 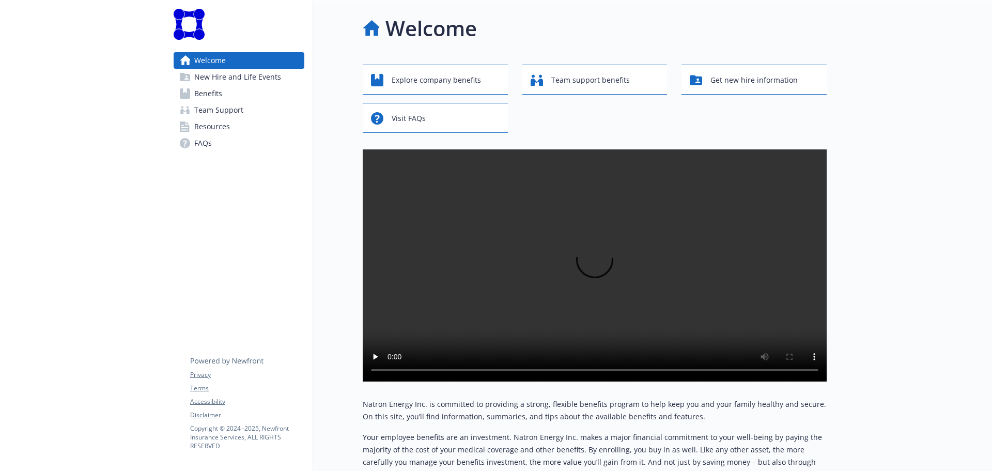 I want to click on button: Visit FAQs, so click(x=435, y=118).